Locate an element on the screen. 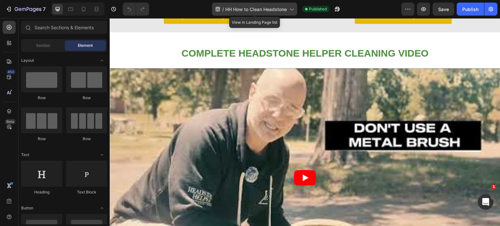 Image resolution: width=500 pixels, height=226 pixels. button: Publish is located at coordinates (470, 9).